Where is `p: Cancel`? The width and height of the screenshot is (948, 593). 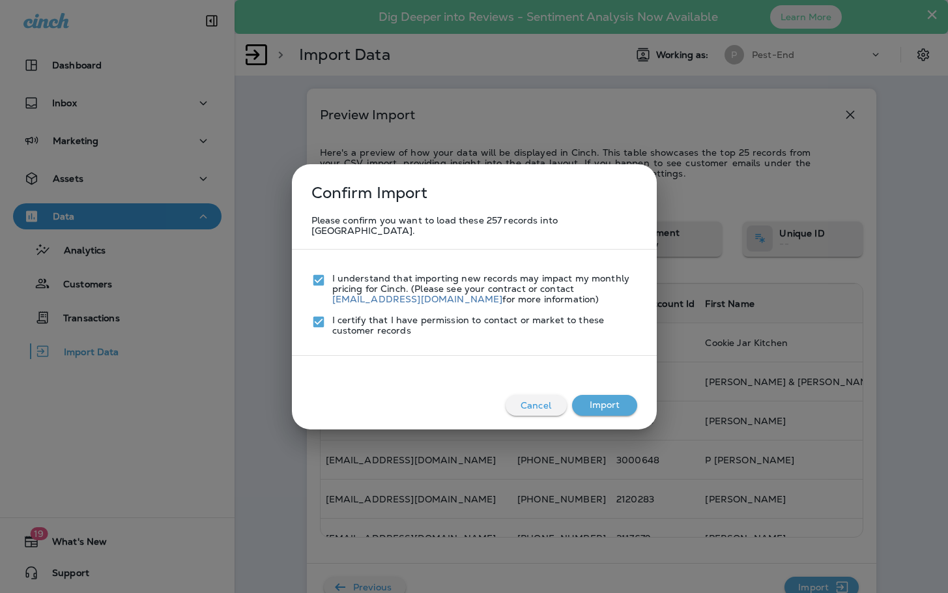 p: Cancel is located at coordinates (535, 405).